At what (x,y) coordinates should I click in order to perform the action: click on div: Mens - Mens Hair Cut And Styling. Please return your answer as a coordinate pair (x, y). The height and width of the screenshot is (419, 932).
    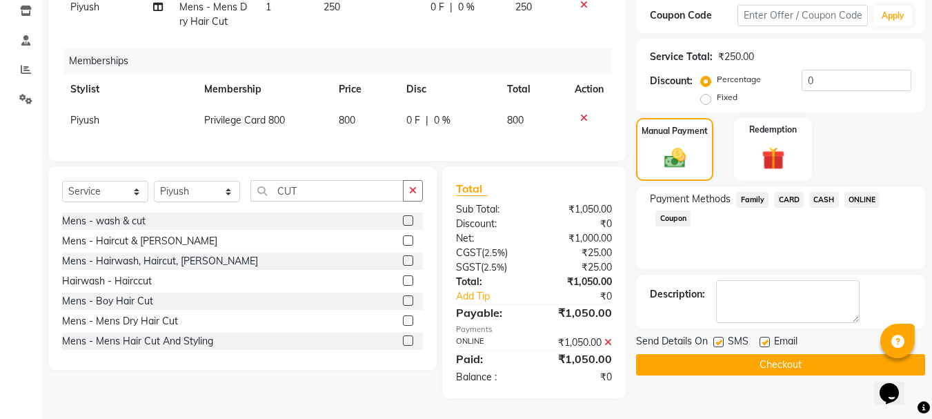
    Looking at the image, I should click on (137, 341).